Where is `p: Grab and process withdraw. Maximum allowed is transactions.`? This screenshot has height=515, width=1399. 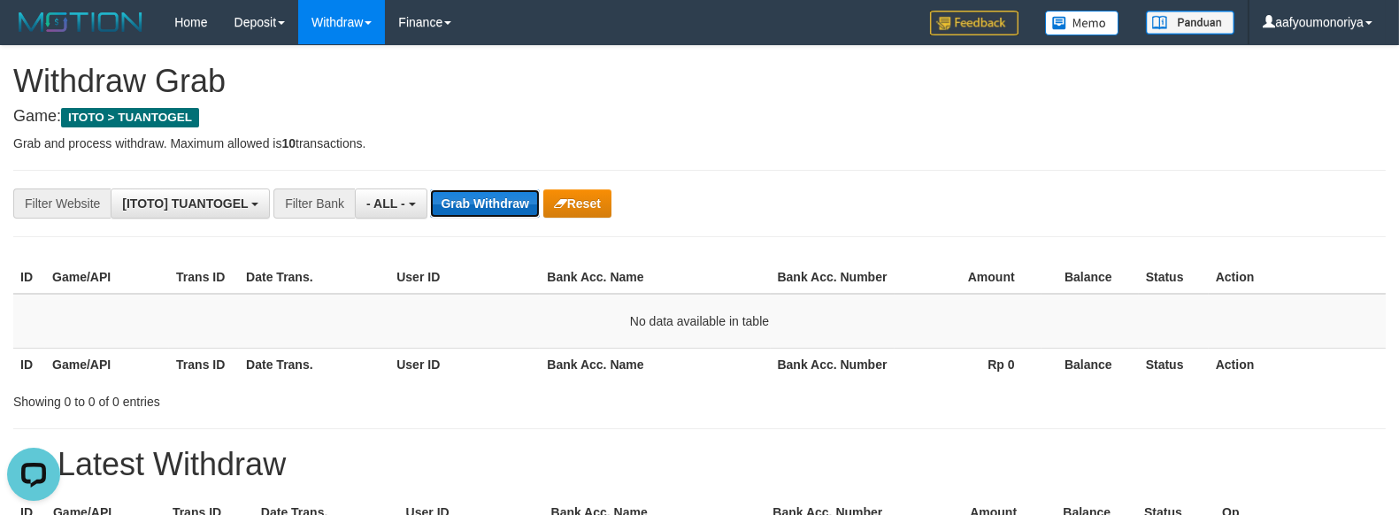 p: Grab and process withdraw. Maximum allowed is transactions. is located at coordinates (699, 143).